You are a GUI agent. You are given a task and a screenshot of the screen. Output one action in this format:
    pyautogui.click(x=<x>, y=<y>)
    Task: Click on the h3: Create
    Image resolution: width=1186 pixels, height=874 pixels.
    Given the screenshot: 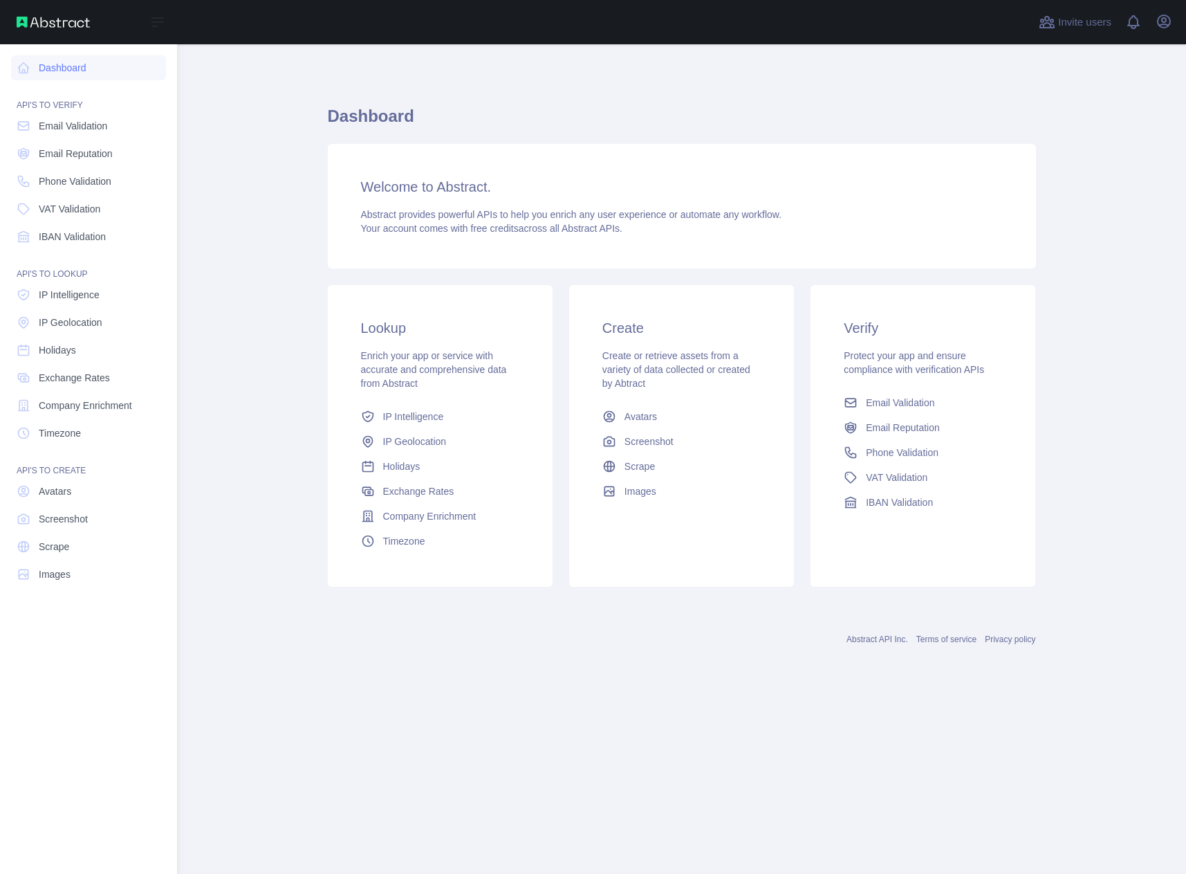 What is the action you would take?
    pyautogui.click(x=681, y=328)
    